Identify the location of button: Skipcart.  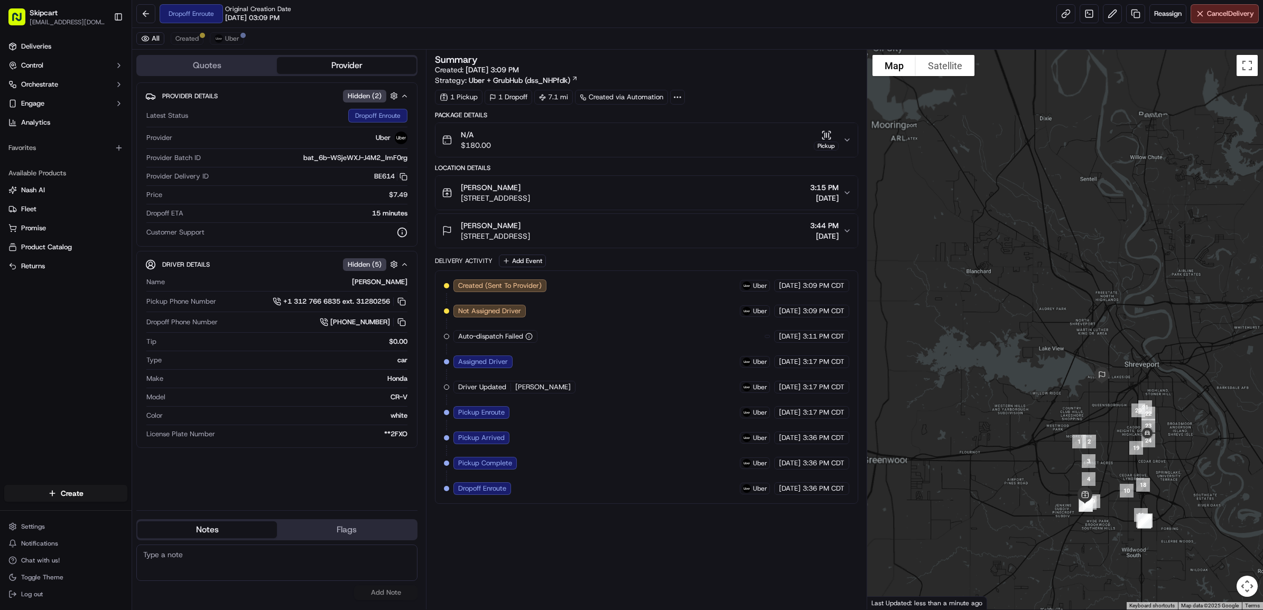
(43, 13).